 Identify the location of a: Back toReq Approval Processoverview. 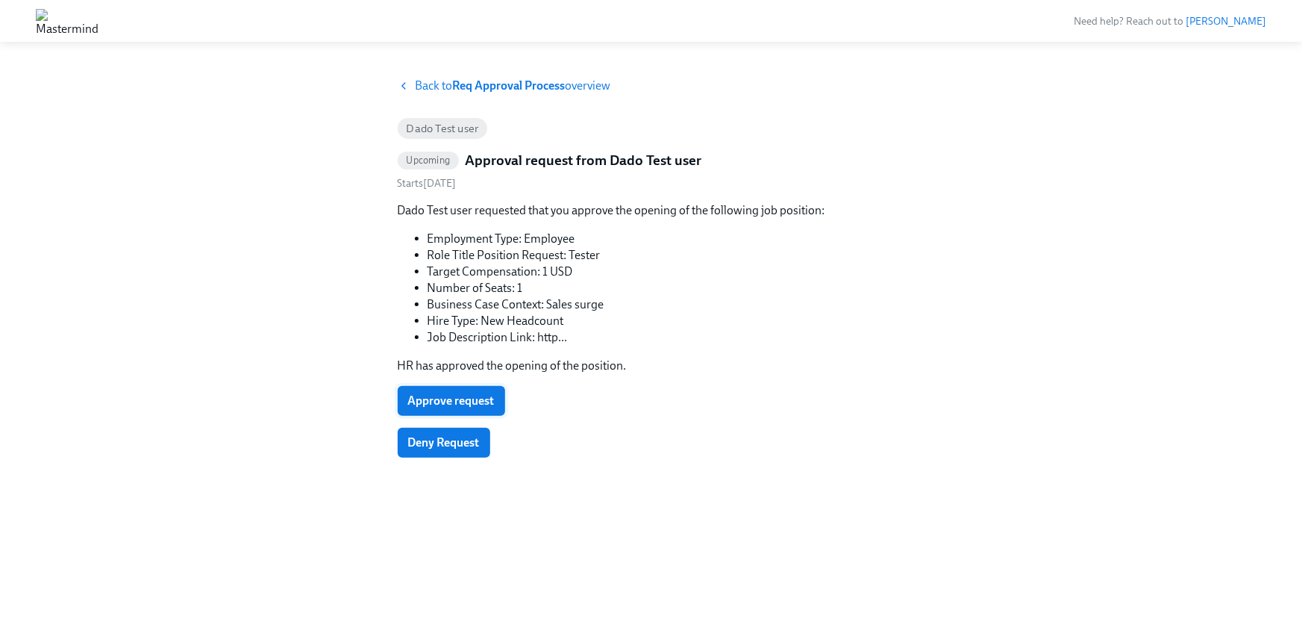
(652, 86).